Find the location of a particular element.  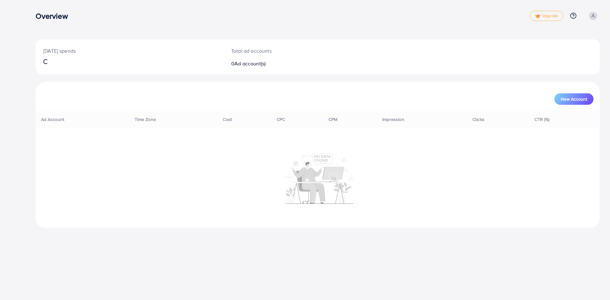

span: New Account is located at coordinates (574, 99).